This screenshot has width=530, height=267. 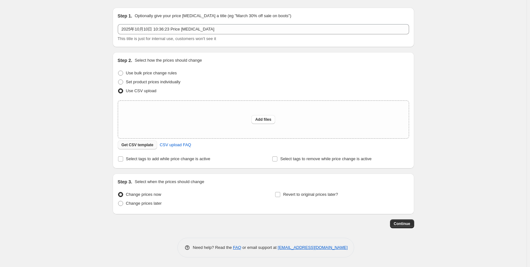 I want to click on a: CSV upload FAQ, so click(x=175, y=145).